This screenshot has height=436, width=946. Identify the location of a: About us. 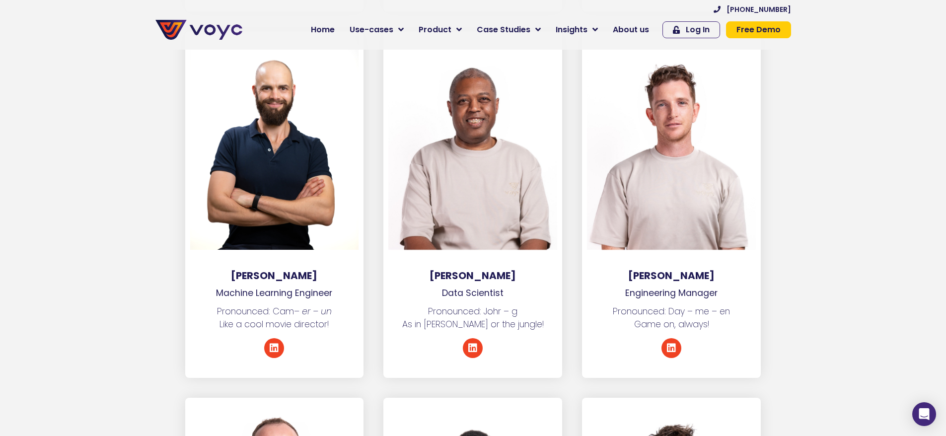
(631, 30).